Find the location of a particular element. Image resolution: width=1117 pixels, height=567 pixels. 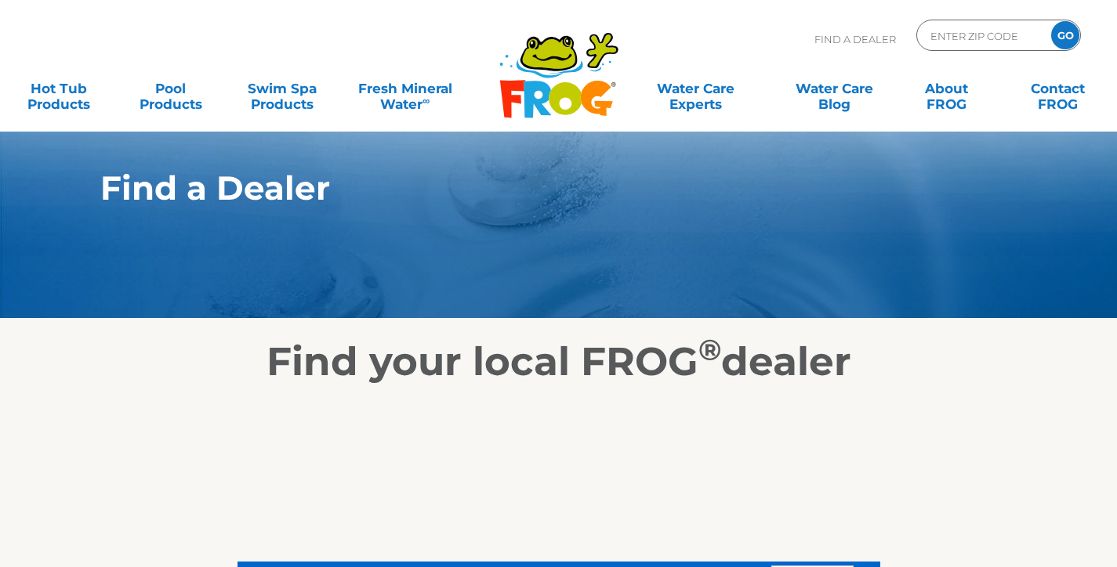

a: Water CareBlog is located at coordinates (834, 89).